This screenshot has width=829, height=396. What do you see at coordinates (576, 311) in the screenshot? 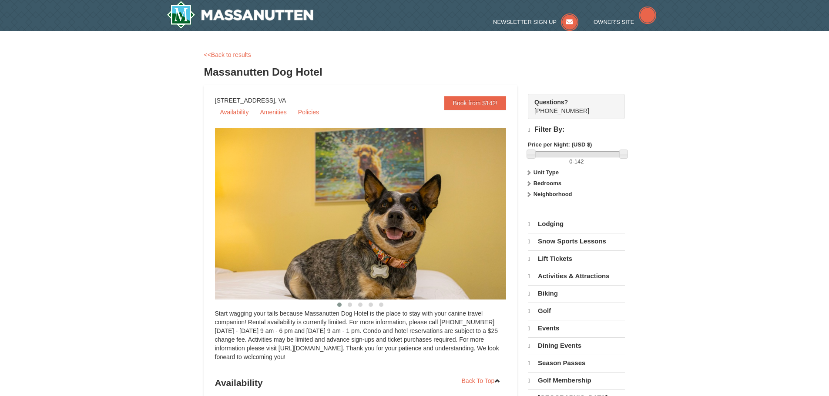
I see `a: Golf` at bounding box center [576, 311].